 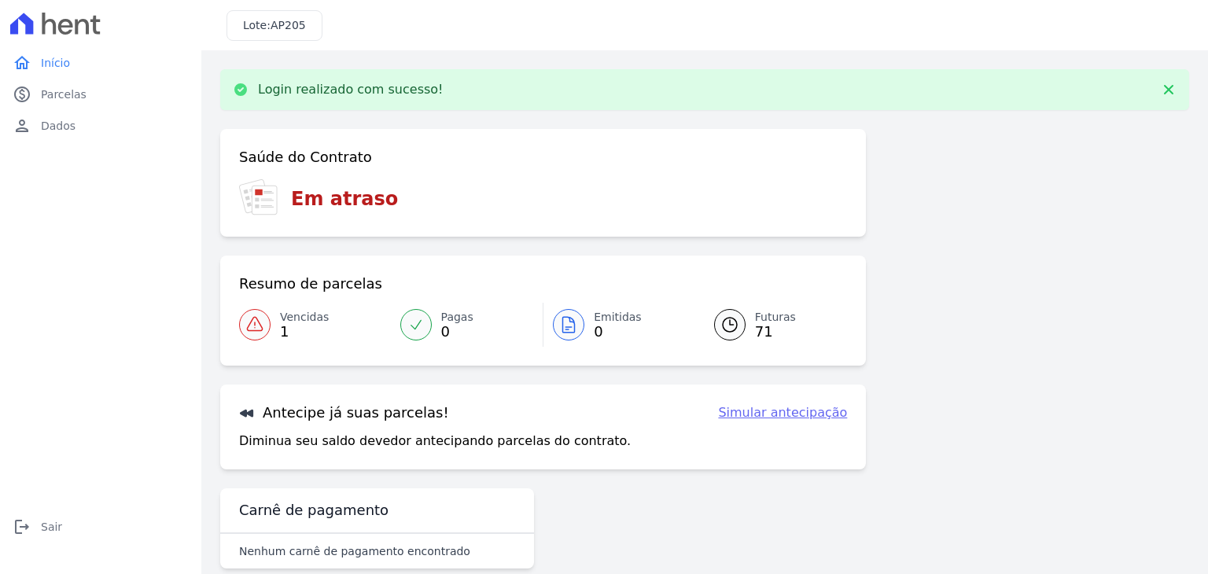 What do you see at coordinates (22, 527) in the screenshot?
I see `i: logout` at bounding box center [22, 527].